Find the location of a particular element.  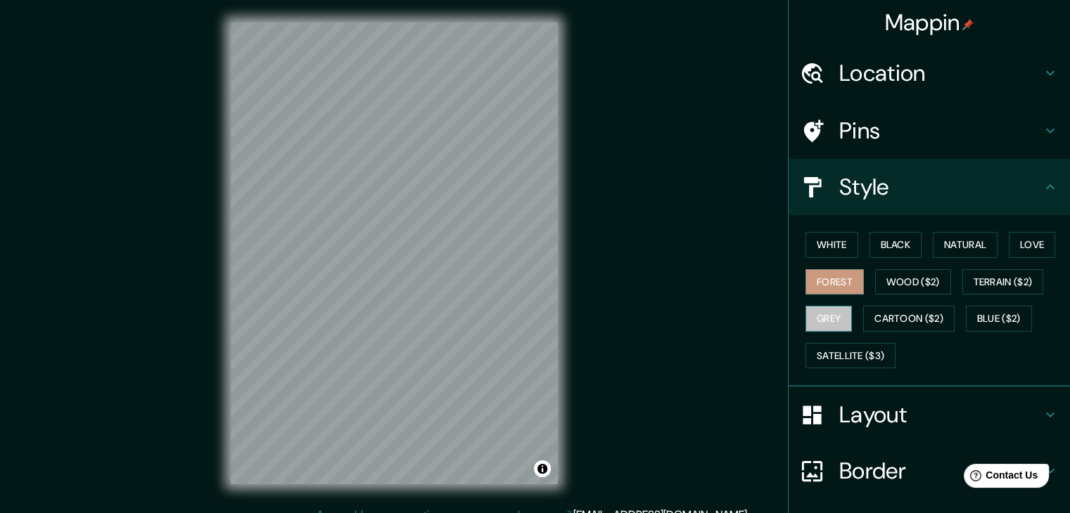

button: Black is located at coordinates (895, 245).